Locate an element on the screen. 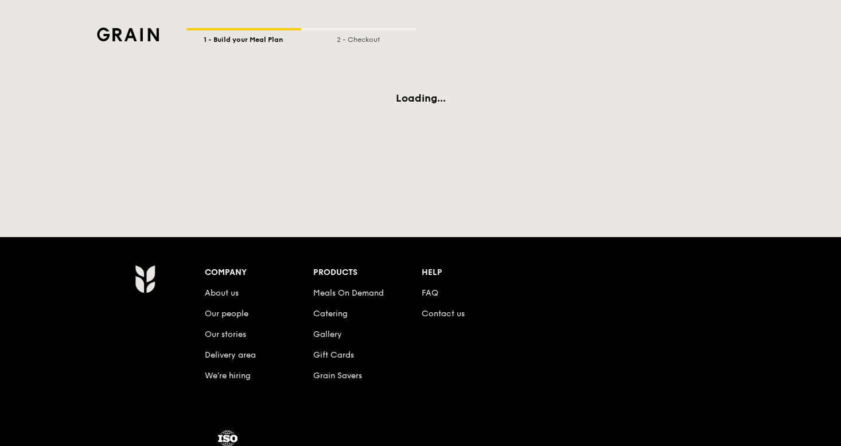  a: Delivery area is located at coordinates (230, 354).